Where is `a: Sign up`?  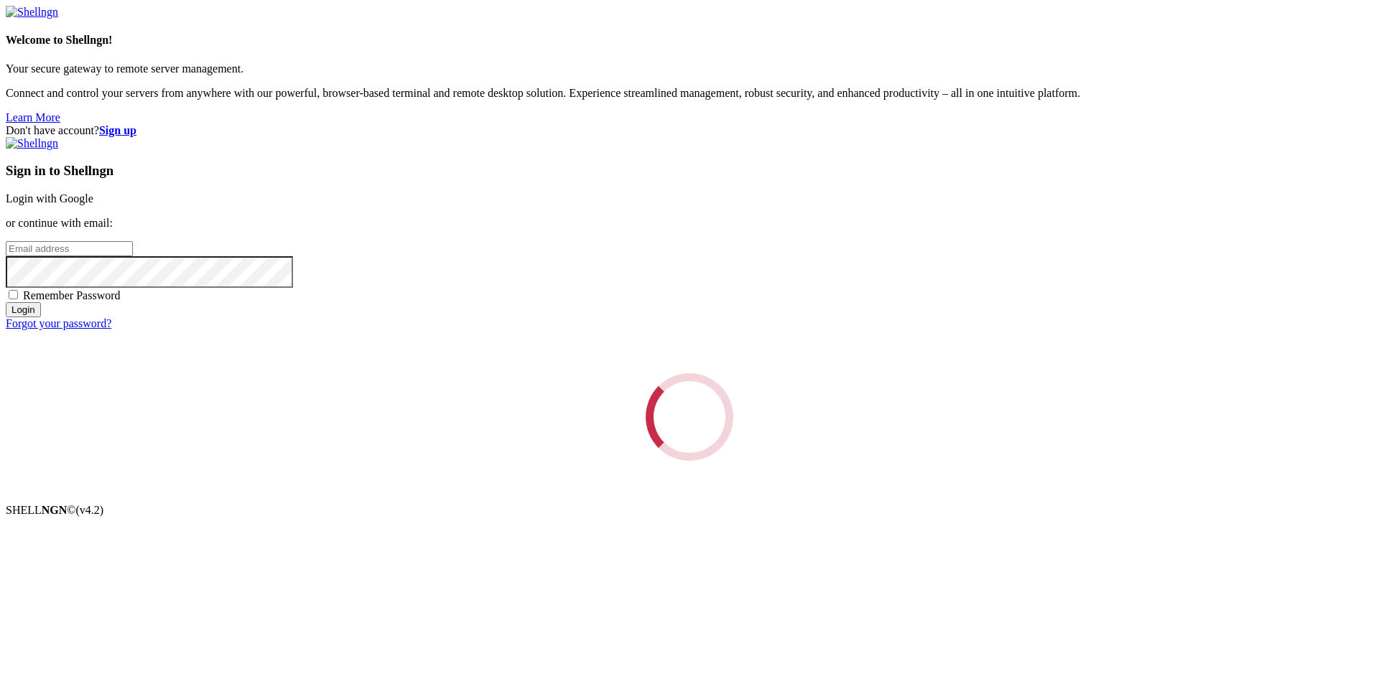
a: Sign up is located at coordinates (118, 130).